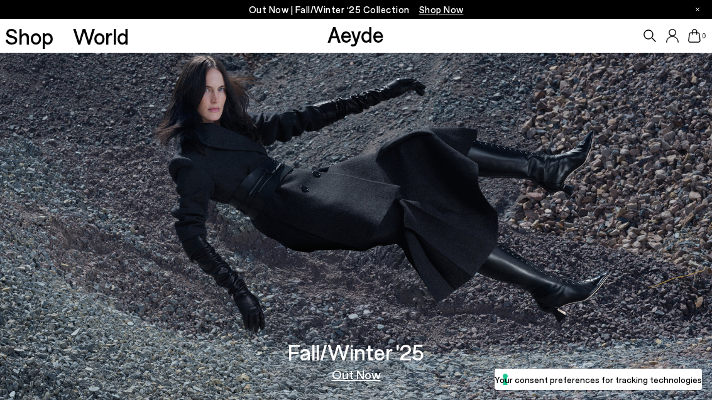 This screenshot has width=712, height=400. Describe the element at coordinates (355, 352) in the screenshot. I see `h3: Fall/Winter '25` at that location.